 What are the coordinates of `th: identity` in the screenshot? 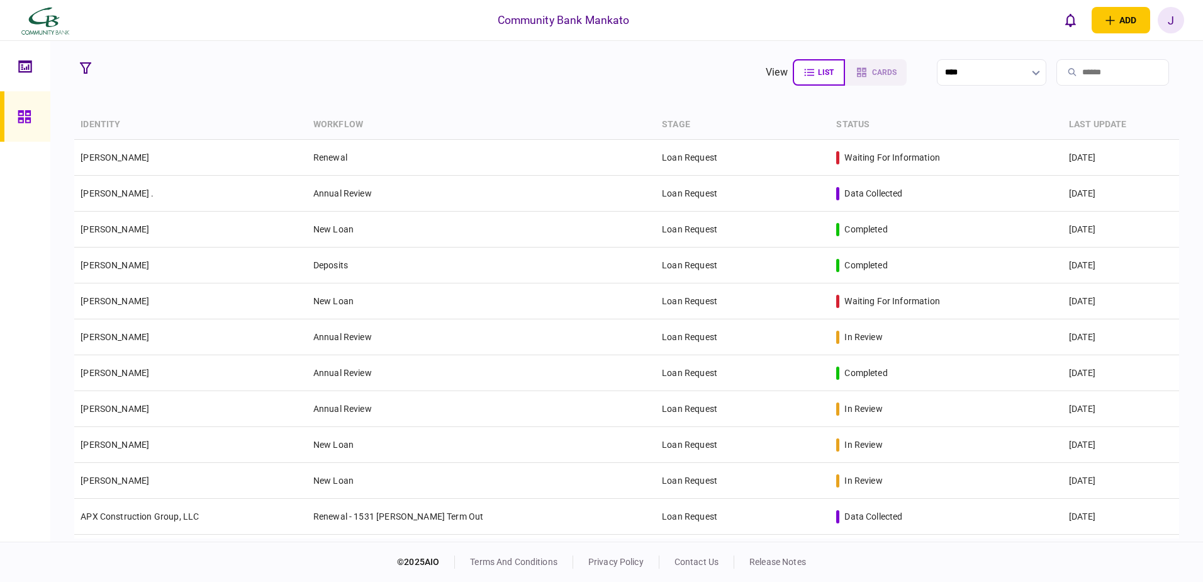 It's located at (191, 125).